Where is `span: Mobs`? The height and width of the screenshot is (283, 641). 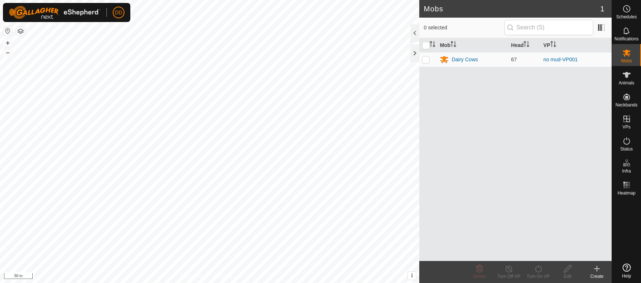
span: Mobs is located at coordinates (626, 61).